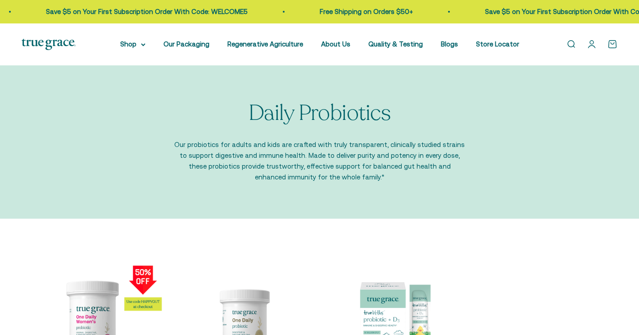 This screenshot has width=639, height=335. Describe the element at coordinates (320, 161) in the screenshot. I see `p: Our probiotics for adults and kids are crafted with truly transparent, clinically studied strains...` at that location.